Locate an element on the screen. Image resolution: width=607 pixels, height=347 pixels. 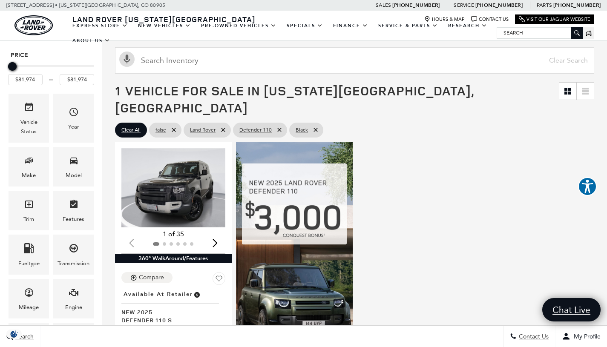
a: land-rover is located at coordinates (34, 25).